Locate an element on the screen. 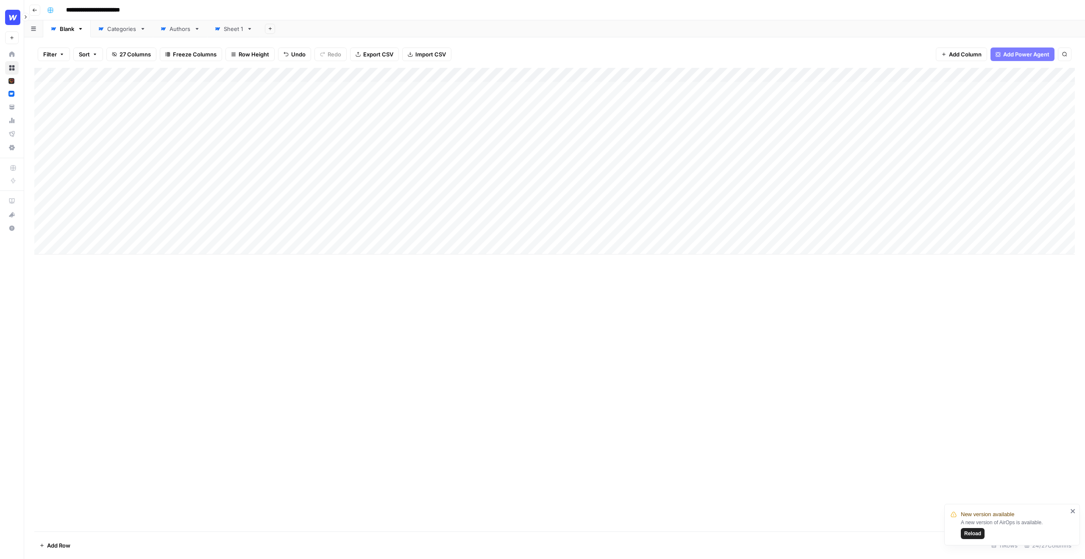  div: Blank is located at coordinates (67, 29).